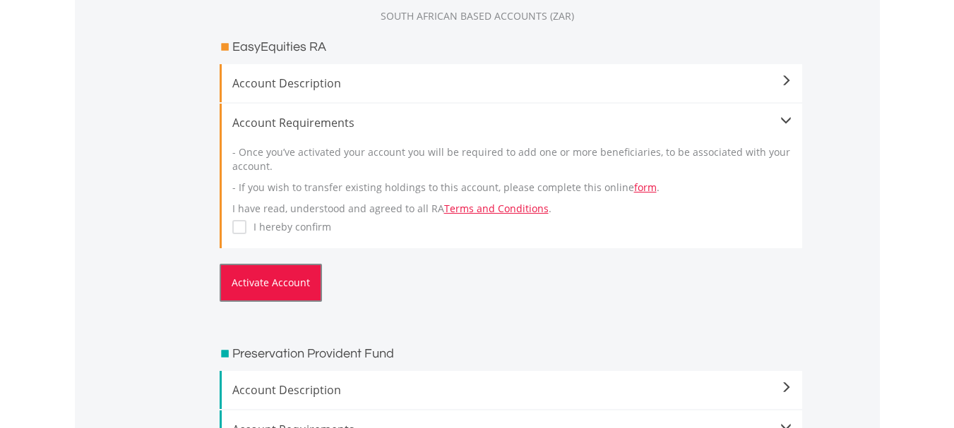 The height and width of the screenshot is (428, 954). Describe the element at coordinates (477, 16) in the screenshot. I see `div: SOUTH AFRICAN BASED ACCOUNTS (ZAR)` at that location.